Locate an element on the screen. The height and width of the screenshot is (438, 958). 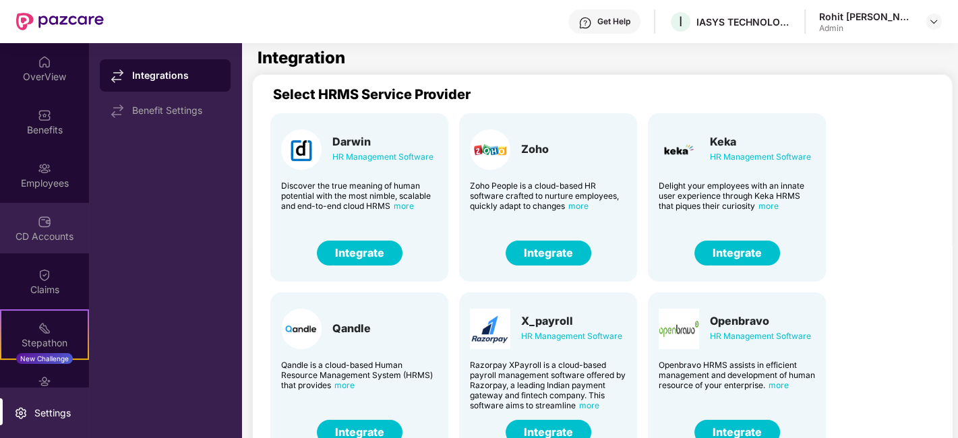
div: Stepathon is located at coordinates (45, 343).